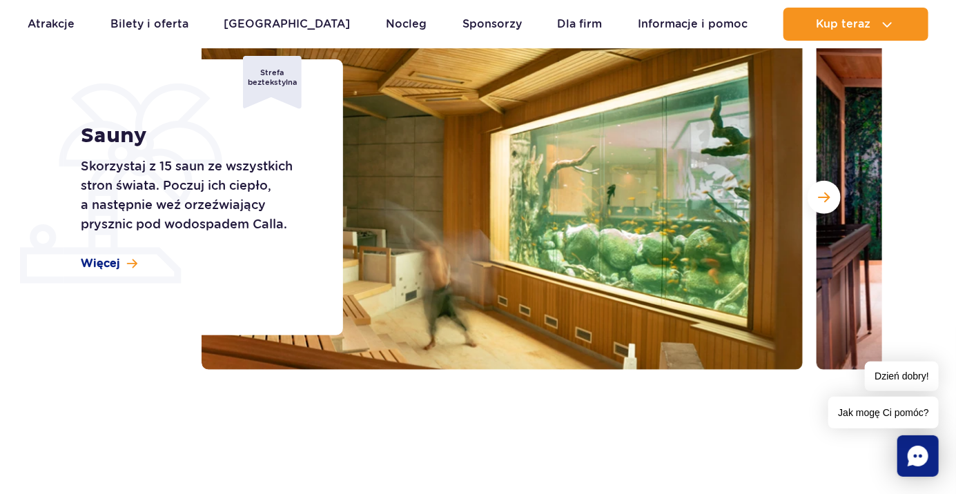 Image resolution: width=956 pixels, height=494 pixels. What do you see at coordinates (149, 24) in the screenshot?
I see `a: Bilety i oferta` at bounding box center [149, 24].